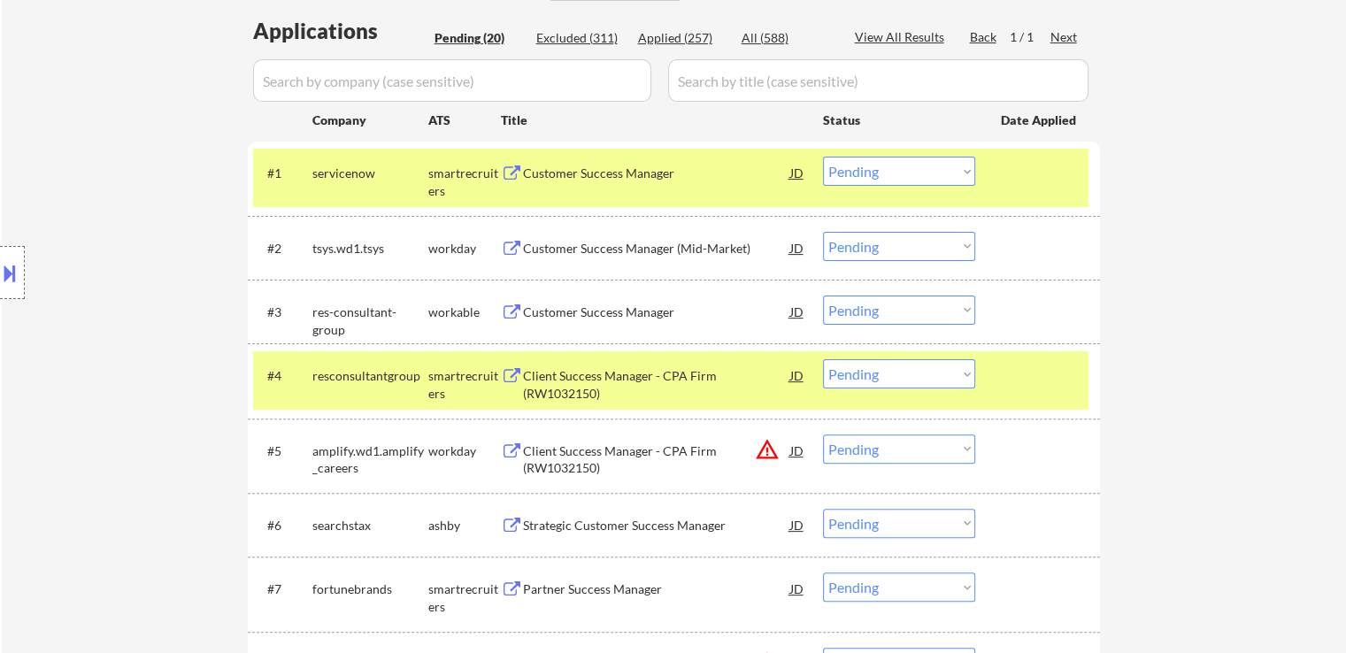 The height and width of the screenshot is (653, 1346). What do you see at coordinates (282, 589) in the screenshot?
I see `div: #7` at bounding box center [282, 589].